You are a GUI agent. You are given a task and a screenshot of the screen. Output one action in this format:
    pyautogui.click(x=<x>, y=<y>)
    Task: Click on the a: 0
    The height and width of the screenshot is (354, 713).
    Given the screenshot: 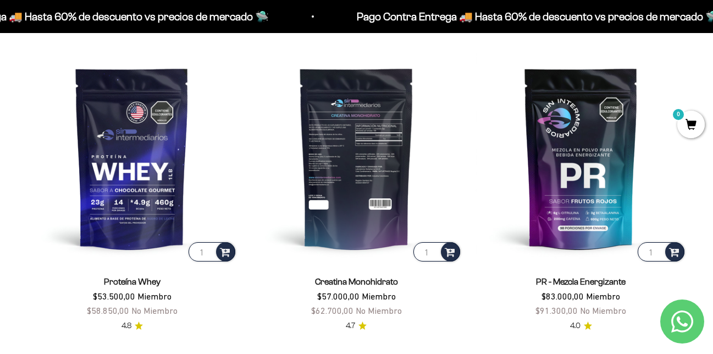 What is the action you would take?
    pyautogui.click(x=691, y=125)
    